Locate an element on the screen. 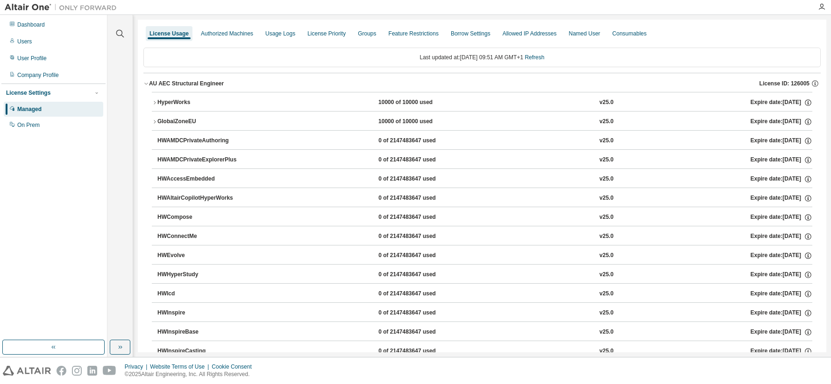  img: linkedin.svg is located at coordinates (92, 371).